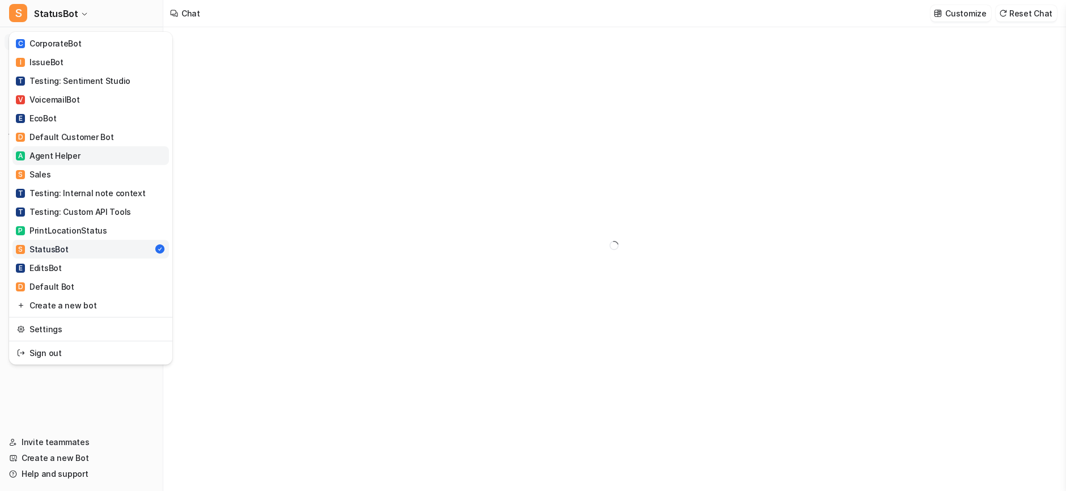  What do you see at coordinates (40, 62) in the screenshot?
I see `div: IssueBot` at bounding box center [40, 62].